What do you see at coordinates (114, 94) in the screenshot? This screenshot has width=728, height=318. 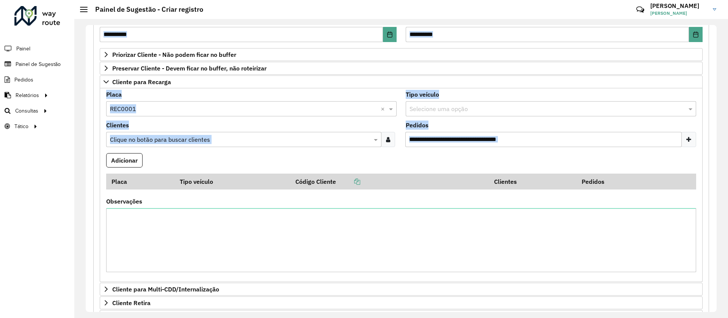 I see `label: Placa` at bounding box center [114, 94].